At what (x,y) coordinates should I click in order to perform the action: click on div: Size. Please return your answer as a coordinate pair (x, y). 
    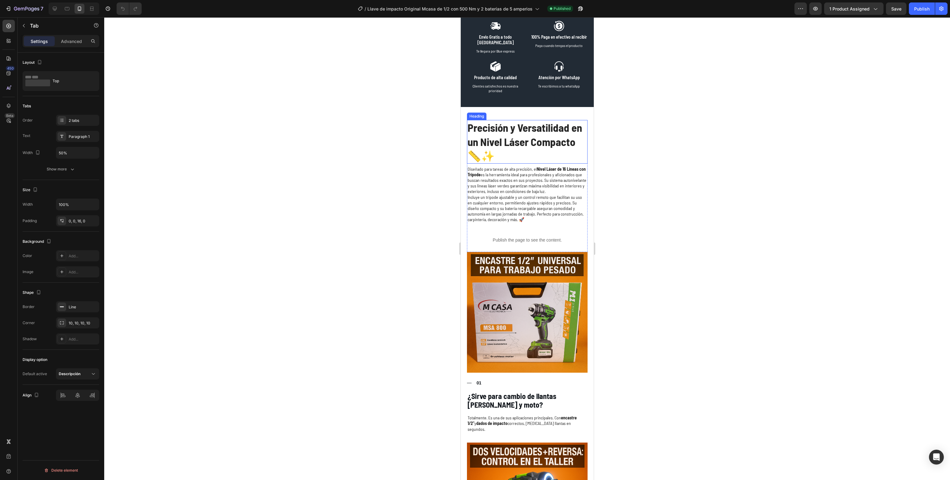
    Looking at the image, I should click on (31, 190).